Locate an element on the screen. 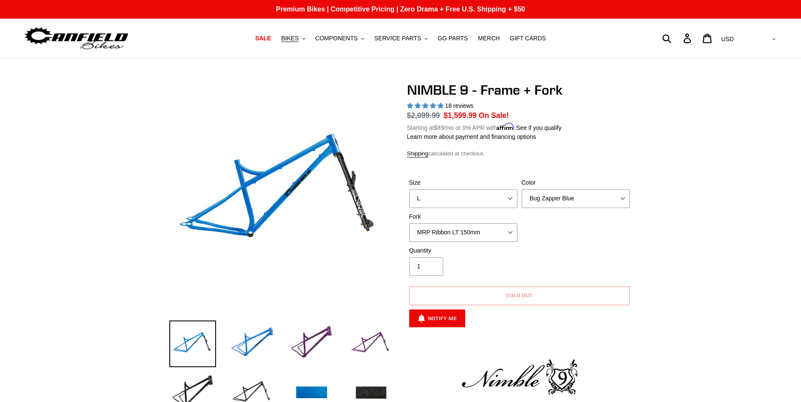 The width and height of the screenshot is (801, 402). span: $1,599.99 is located at coordinates (460, 115).